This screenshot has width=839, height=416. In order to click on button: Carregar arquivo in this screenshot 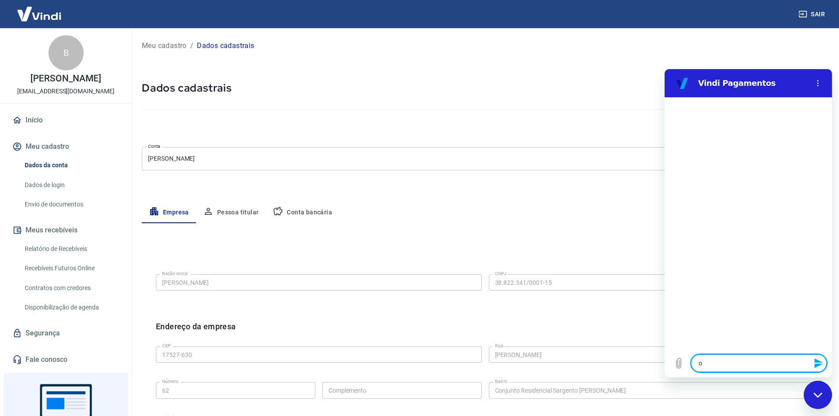, I will do `click(14, 294)`.